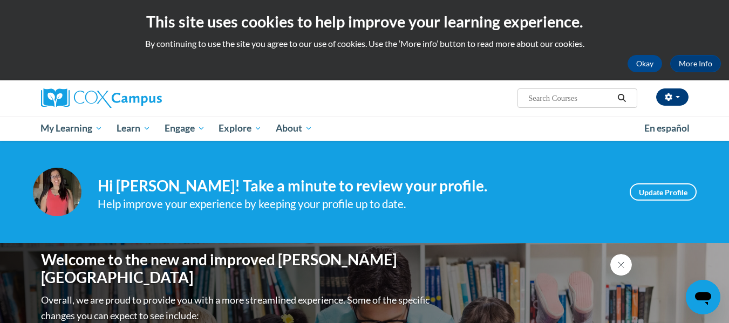 The height and width of the screenshot is (323, 729). I want to click on img: Profile Image, so click(57, 192).